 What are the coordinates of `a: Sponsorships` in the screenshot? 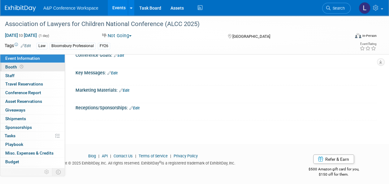 It's located at (33, 127).